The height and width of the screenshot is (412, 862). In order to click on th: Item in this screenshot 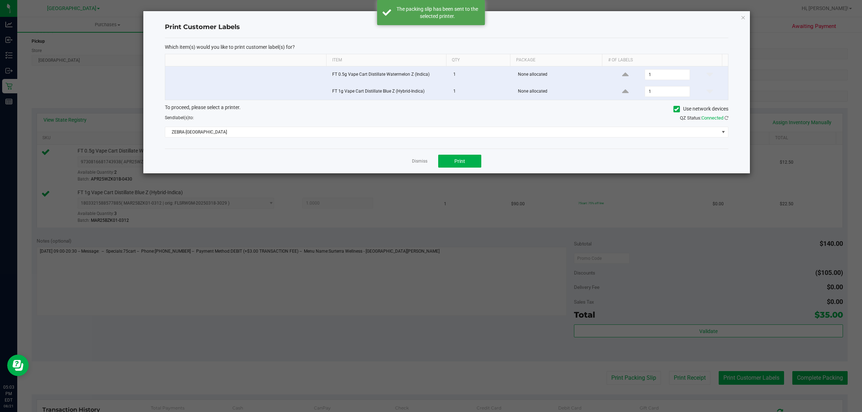, I will do `click(386, 60)`.